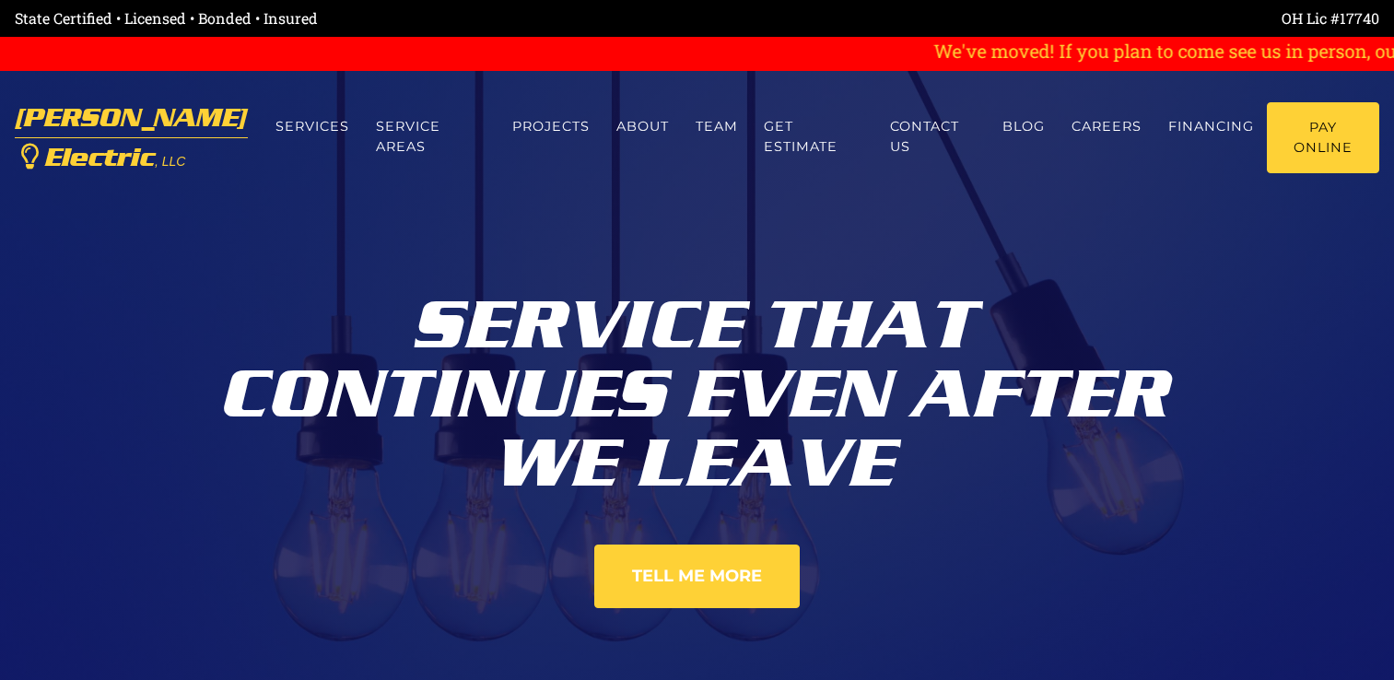 This screenshot has height=680, width=1394. I want to click on a: Team, so click(716, 126).